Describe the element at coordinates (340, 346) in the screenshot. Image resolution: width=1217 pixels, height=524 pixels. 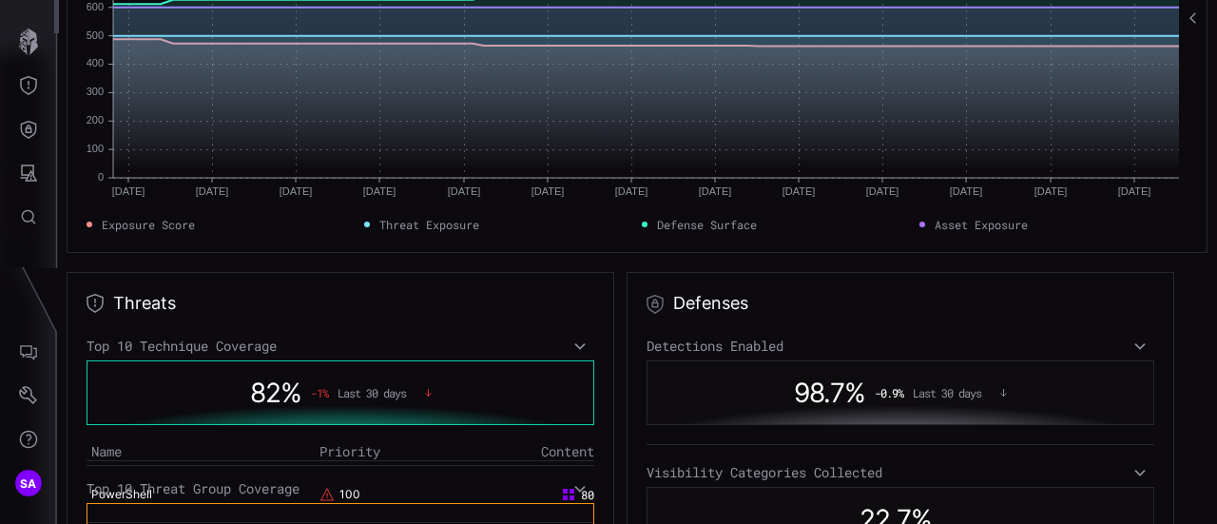
I see `div: Top 10 Technique Coverage` at that location.